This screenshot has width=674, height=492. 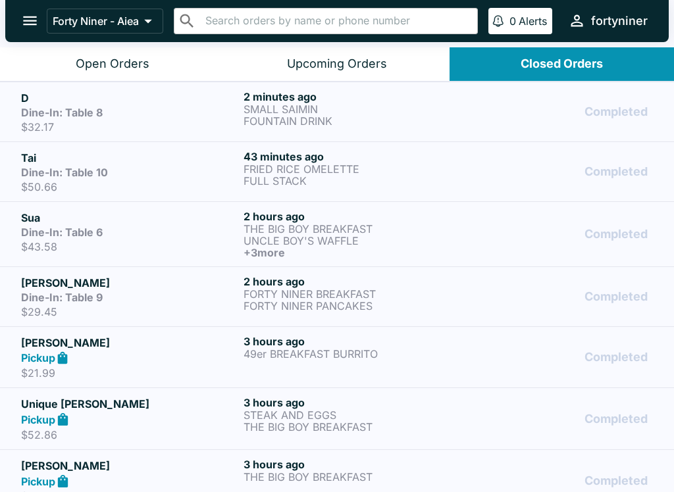 What do you see at coordinates (532, 21) in the screenshot?
I see `p: Alerts` at bounding box center [532, 21].